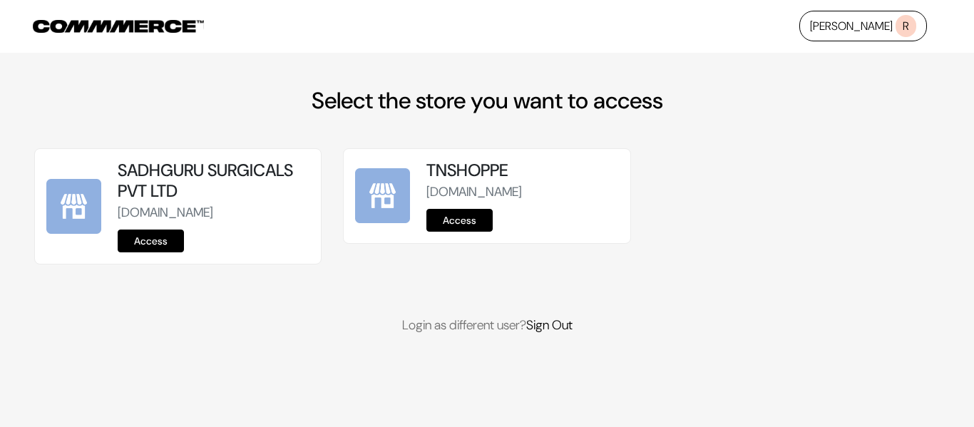  Describe the element at coordinates (118, 26) in the screenshot. I see `img: COMMMERCE` at that location.